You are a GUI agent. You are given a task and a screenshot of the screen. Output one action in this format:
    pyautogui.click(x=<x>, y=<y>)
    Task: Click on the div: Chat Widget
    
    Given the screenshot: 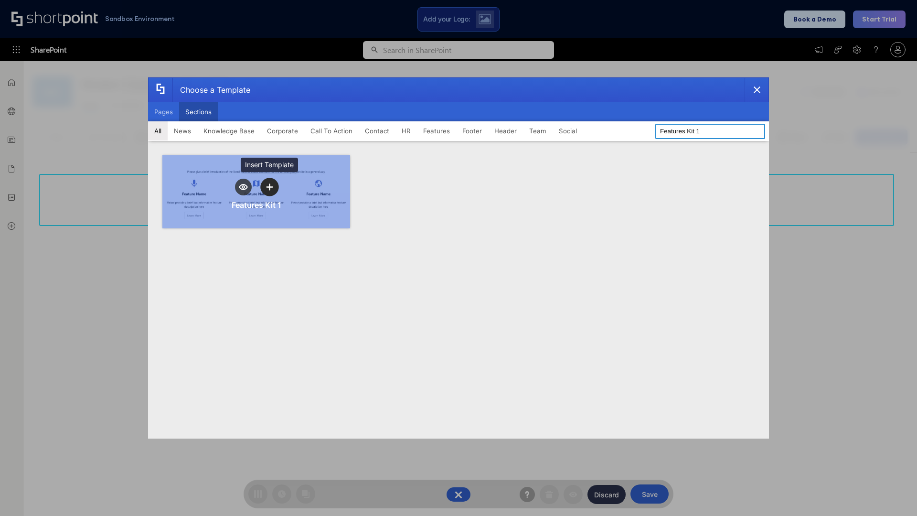 What is the action you would take?
    pyautogui.click(x=893, y=493)
    